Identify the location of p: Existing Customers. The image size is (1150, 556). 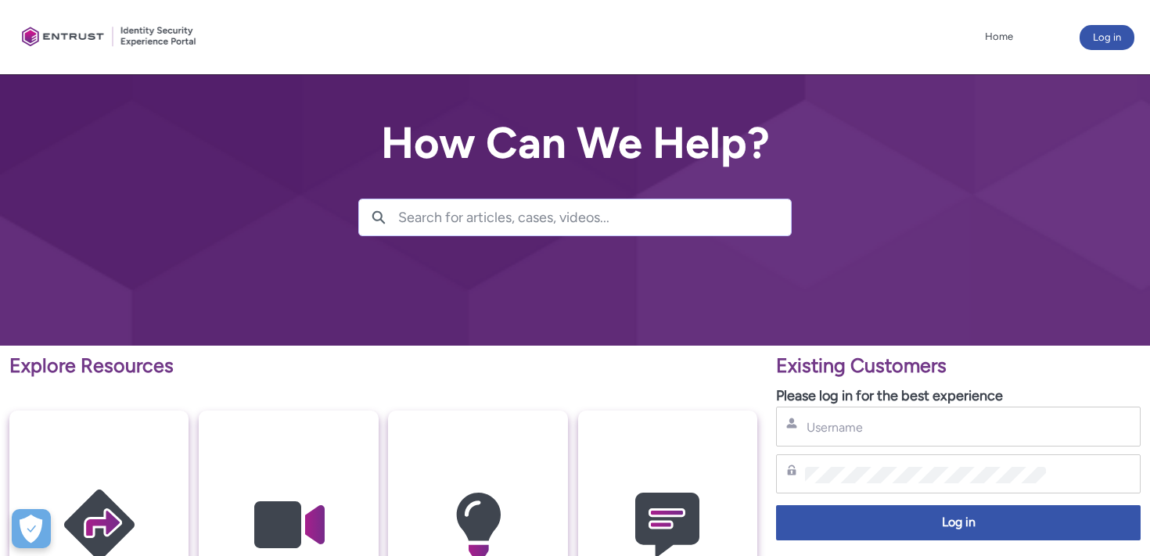
(959, 366).